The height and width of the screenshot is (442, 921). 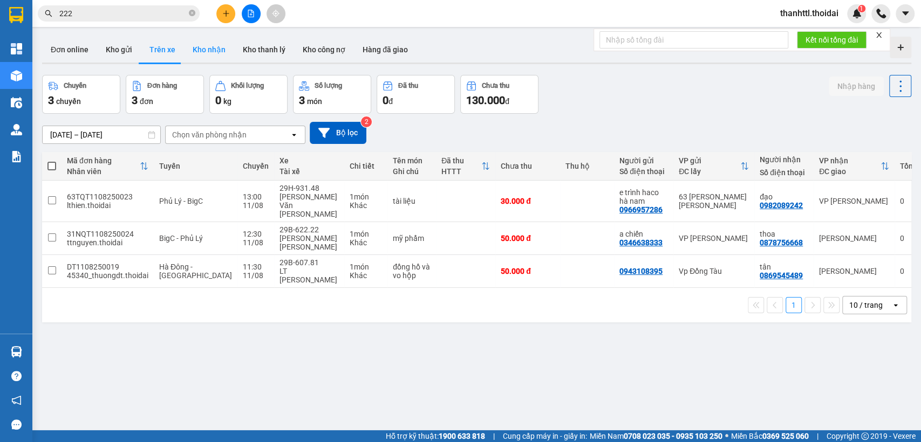 What do you see at coordinates (412, 271) in the screenshot?
I see `div: đồng hồ và vo hộp` at bounding box center [412, 271].